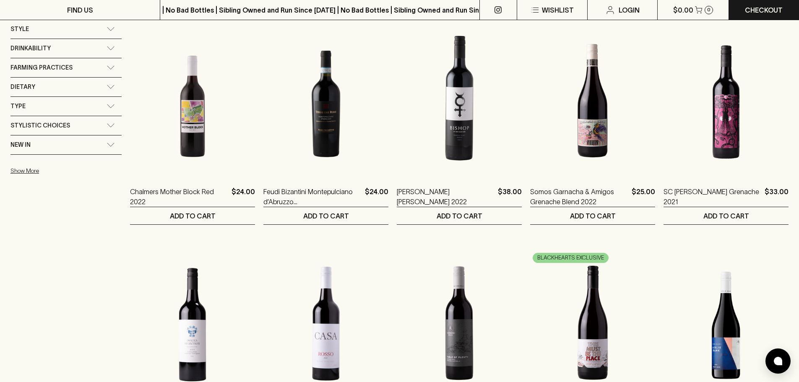 This screenshot has width=799, height=382. I want to click on button: Show More, so click(65, 171).